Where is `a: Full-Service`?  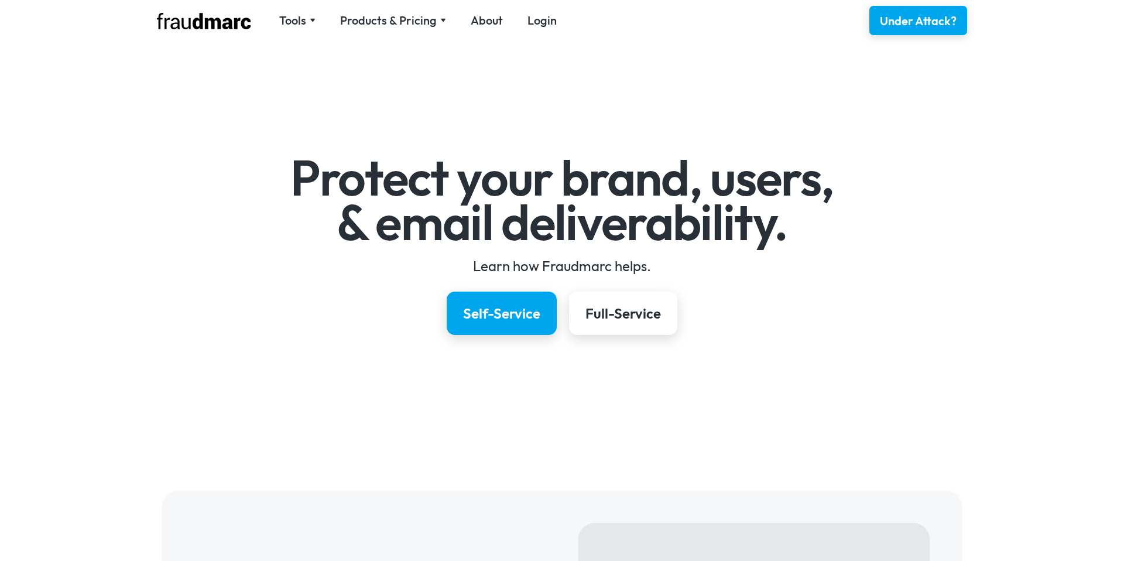
a: Full-Service is located at coordinates (623, 313).